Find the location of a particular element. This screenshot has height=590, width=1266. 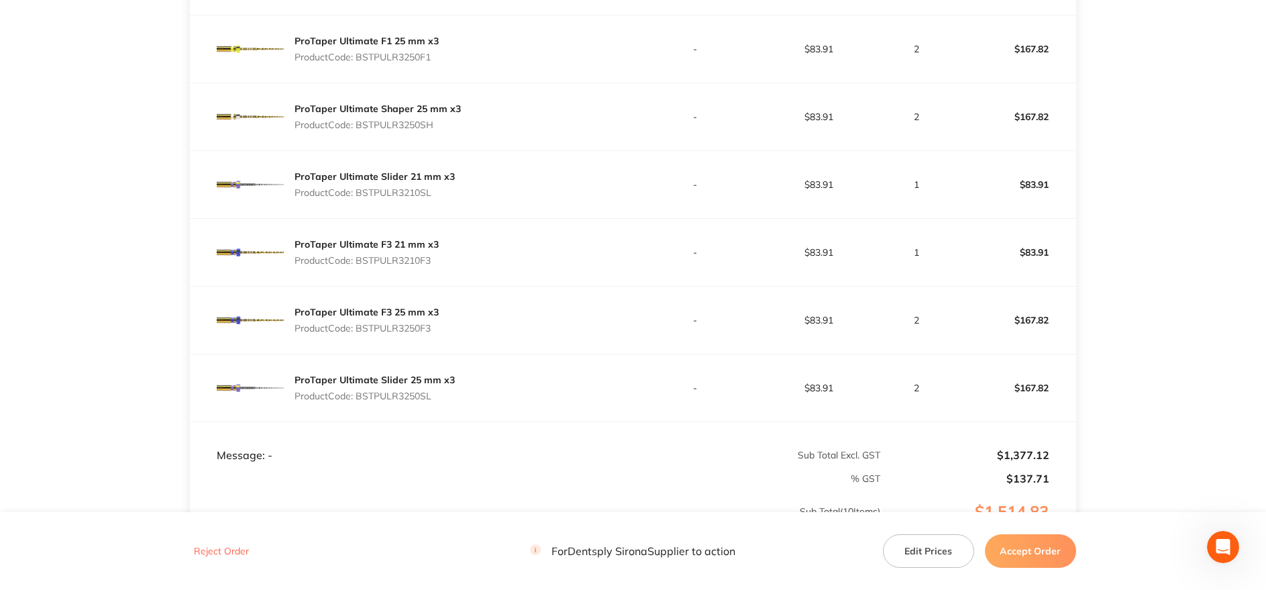

a: ProTaper Ultimate F3 25 mm x3 is located at coordinates (366, 312).